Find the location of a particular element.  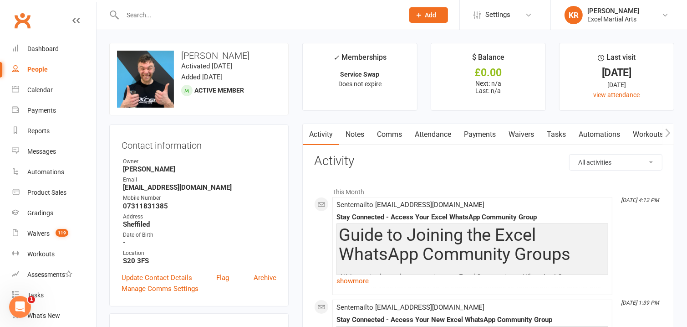

a: Update Contact Details is located at coordinates (157, 277).